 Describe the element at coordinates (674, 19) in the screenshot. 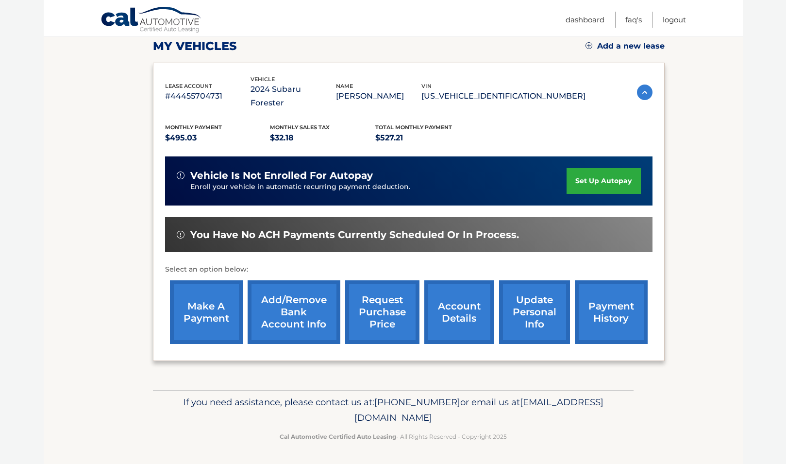

I see `a: Logout` at that location.